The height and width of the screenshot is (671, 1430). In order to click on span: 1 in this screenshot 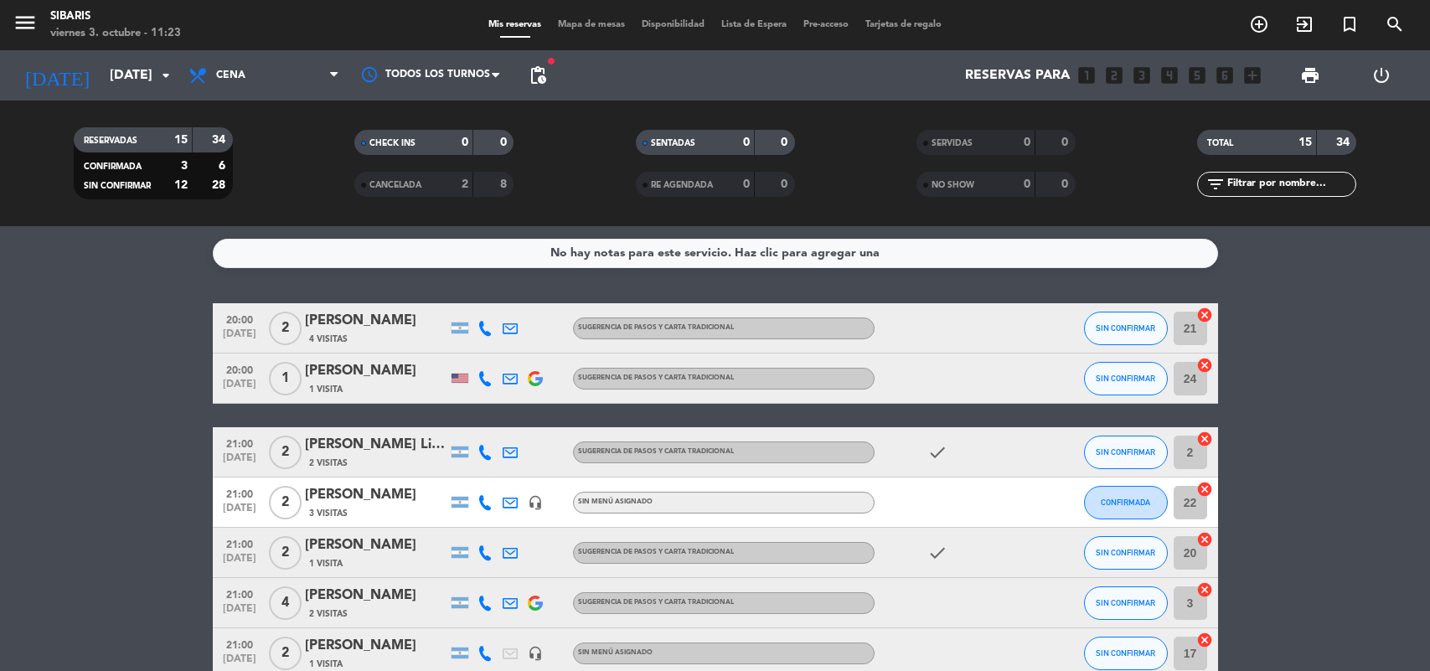, I will do `click(285, 379)`.